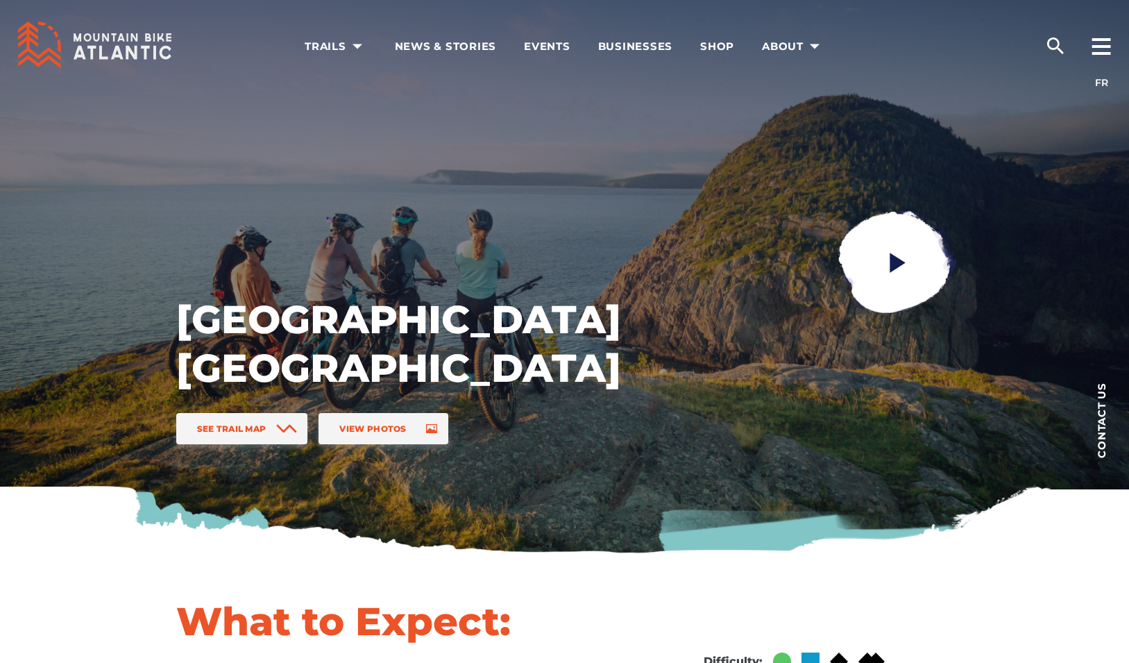  What do you see at coordinates (636, 47) in the screenshot?
I see `span: Businesses` at bounding box center [636, 47].